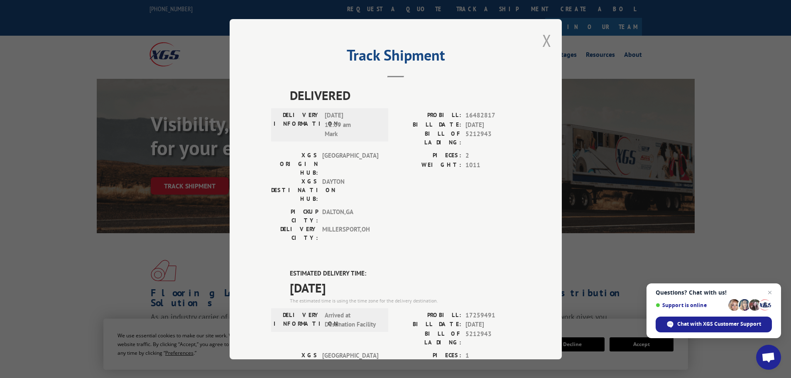 This screenshot has height=378, width=791. Describe the element at coordinates (493, 355) in the screenshot. I see `span: 1` at that location.